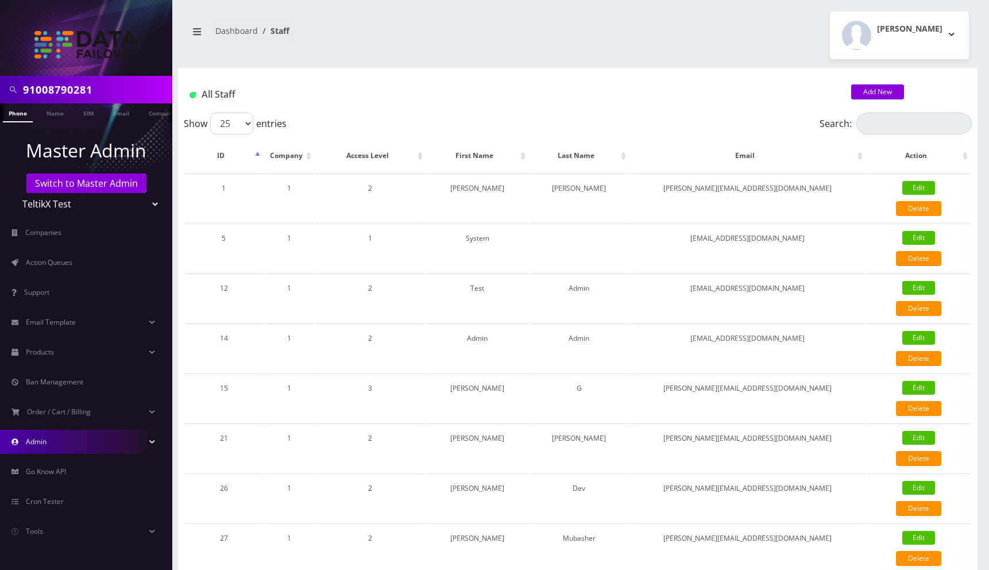 The width and height of the screenshot is (989, 570). I want to click on th: Email: activate to sort column ascending, so click(748, 156).